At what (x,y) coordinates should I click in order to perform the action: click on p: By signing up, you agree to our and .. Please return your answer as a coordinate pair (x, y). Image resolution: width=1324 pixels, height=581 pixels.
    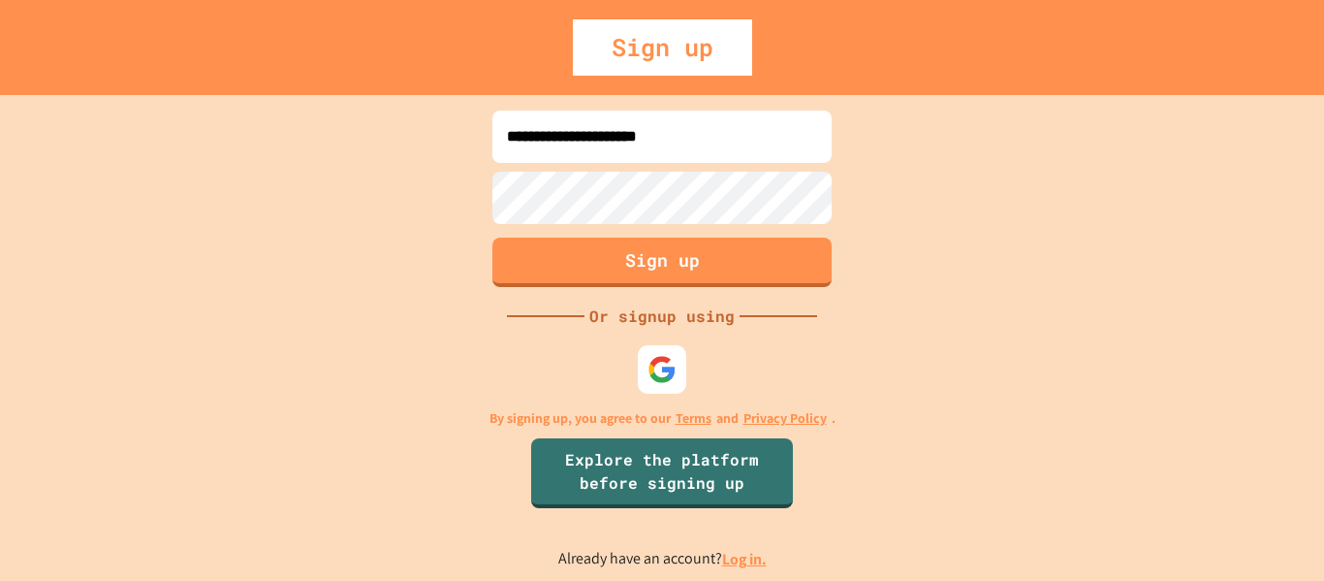
    Looking at the image, I should click on (662, 418).